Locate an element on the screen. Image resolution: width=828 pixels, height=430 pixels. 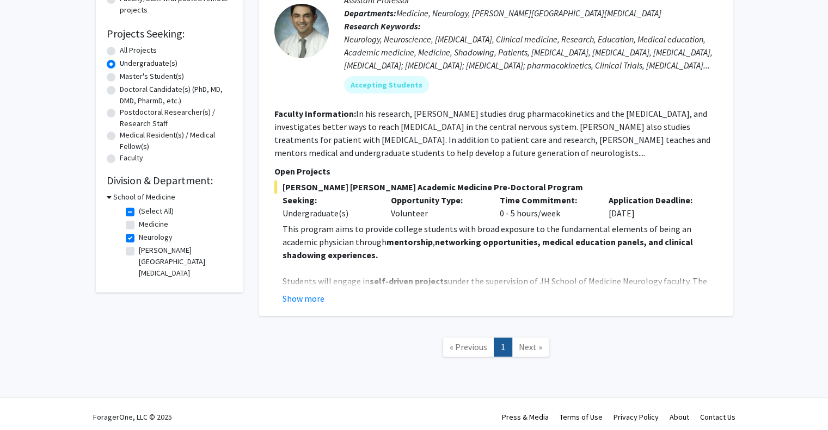
label: Medical Resident(s) / Medical Fellow(s) is located at coordinates (176, 141).